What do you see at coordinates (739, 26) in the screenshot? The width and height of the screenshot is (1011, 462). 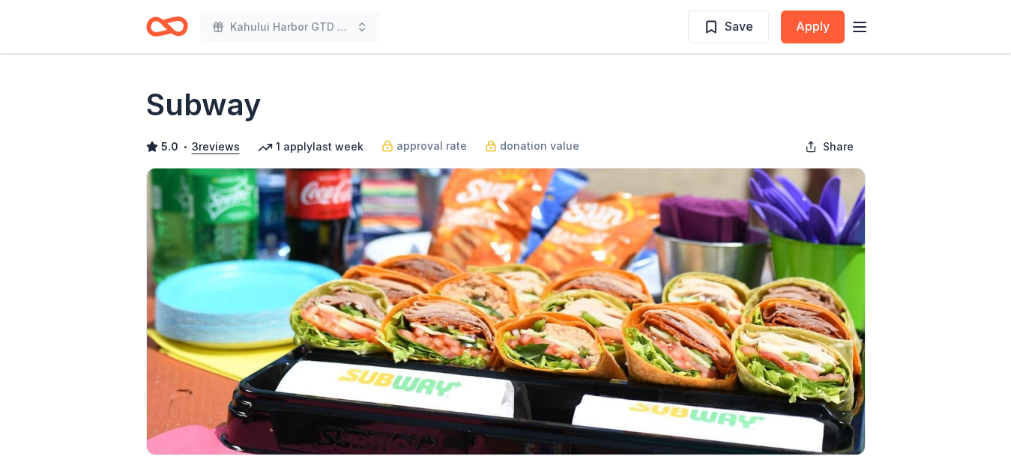 I see `span: Save` at bounding box center [739, 26].